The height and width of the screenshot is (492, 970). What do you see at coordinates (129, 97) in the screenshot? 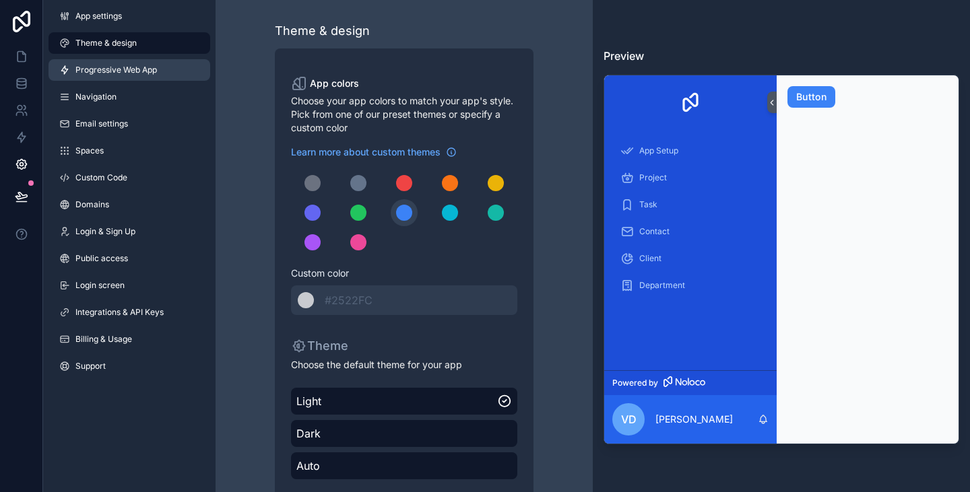
I see `a: Navigation` at bounding box center [129, 97].